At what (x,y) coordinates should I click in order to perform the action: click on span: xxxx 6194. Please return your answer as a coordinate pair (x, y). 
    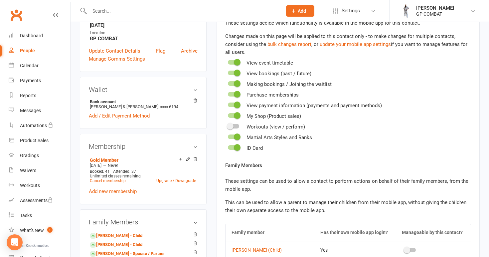
    Looking at the image, I should click on (169, 106).